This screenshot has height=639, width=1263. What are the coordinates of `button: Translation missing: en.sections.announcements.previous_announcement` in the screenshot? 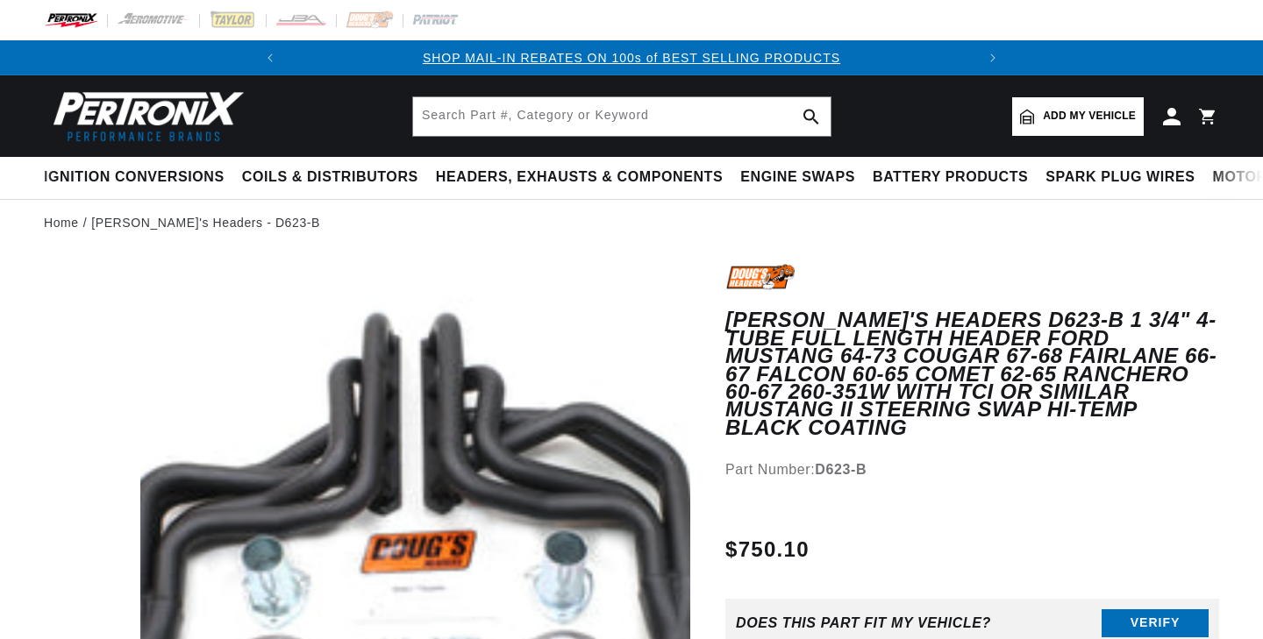 It's located at (270, 58).